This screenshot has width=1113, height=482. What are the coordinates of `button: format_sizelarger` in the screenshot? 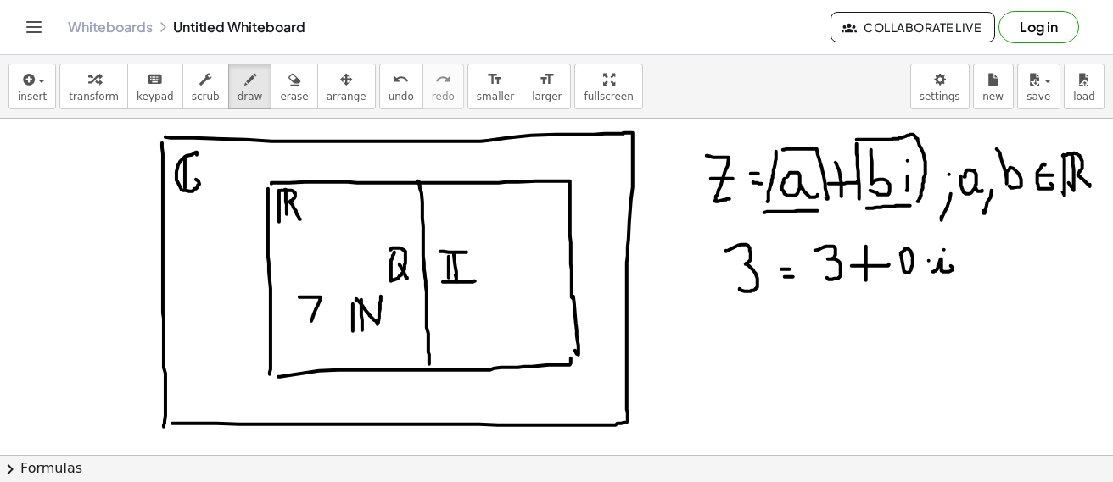 It's located at (546, 86).